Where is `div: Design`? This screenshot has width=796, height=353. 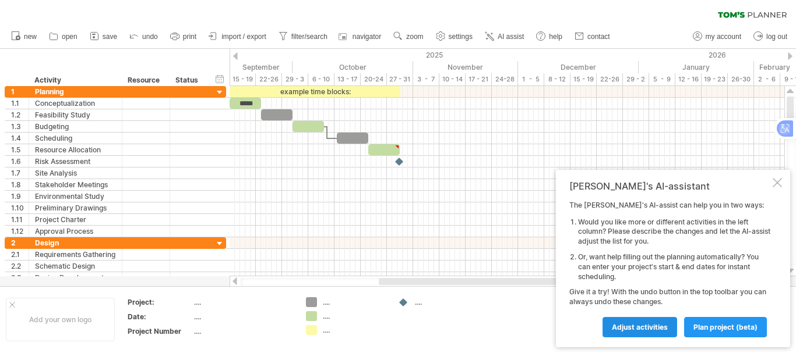
div: Design is located at coordinates (75, 243).